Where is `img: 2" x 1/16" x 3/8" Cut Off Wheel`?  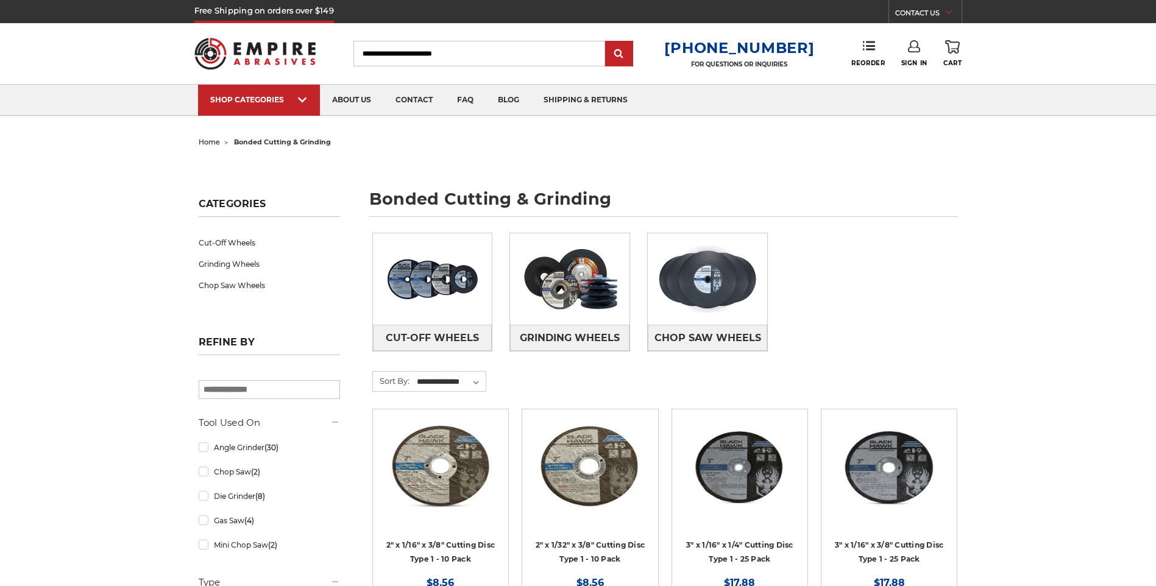 img: 2" x 1/16" x 3/8" Cut Off Wheel is located at coordinates (441, 467).